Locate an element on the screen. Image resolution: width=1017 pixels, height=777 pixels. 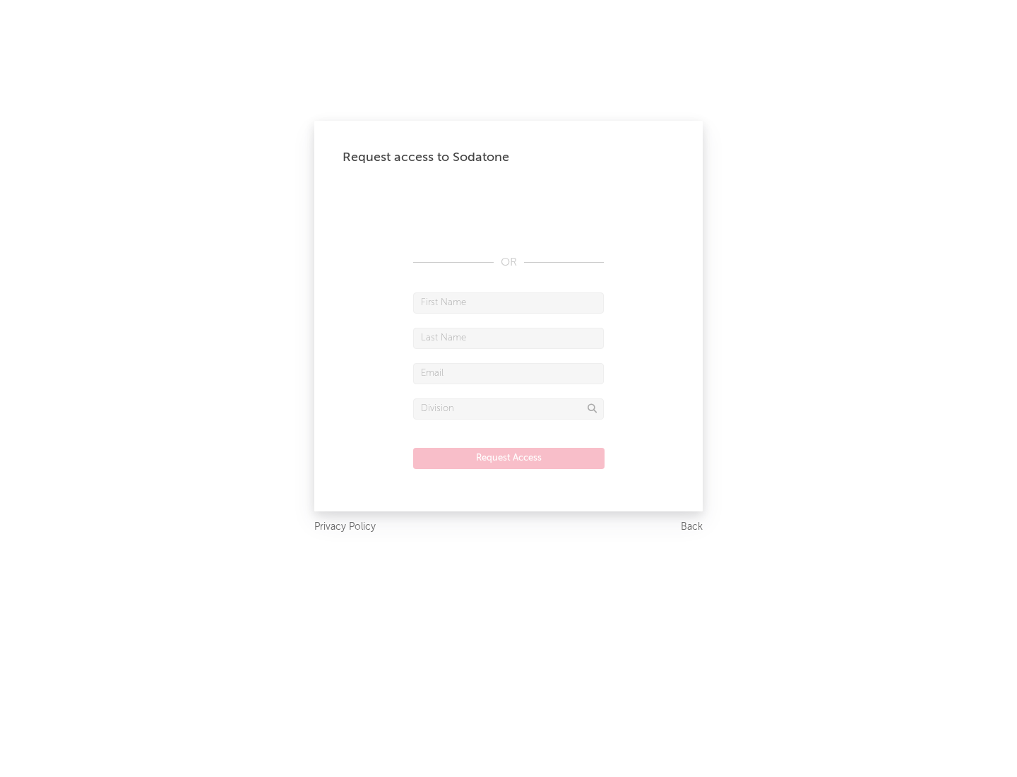
input: Last Name is located at coordinates (509, 338).